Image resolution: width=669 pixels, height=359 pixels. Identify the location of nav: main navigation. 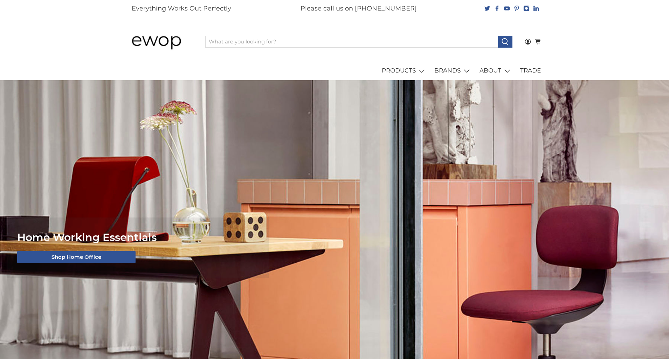
(335, 71).